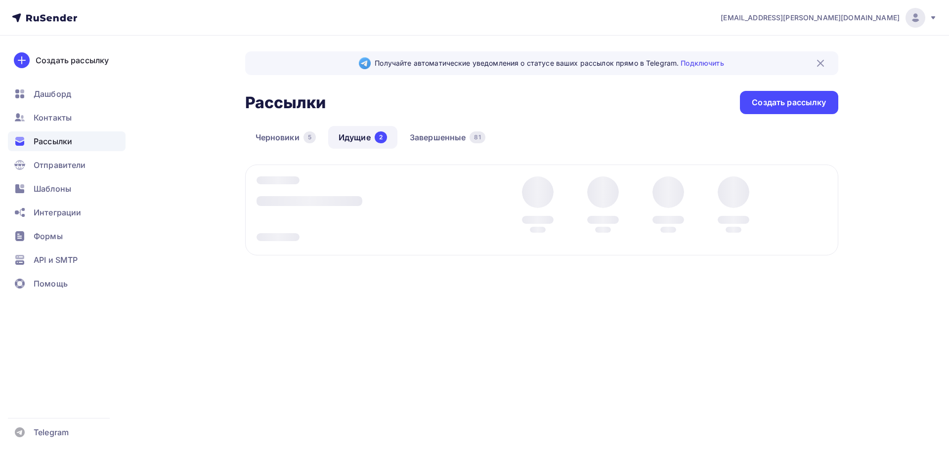 The width and height of the screenshot is (949, 454). I want to click on span: Telegram, so click(51, 433).